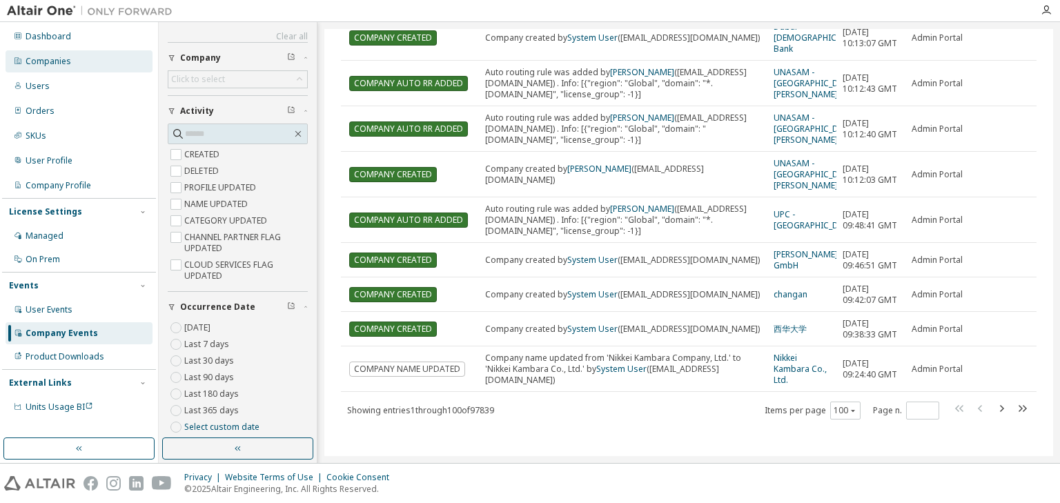  Describe the element at coordinates (203, 155) in the screenshot. I see `label: CREATED` at that location.